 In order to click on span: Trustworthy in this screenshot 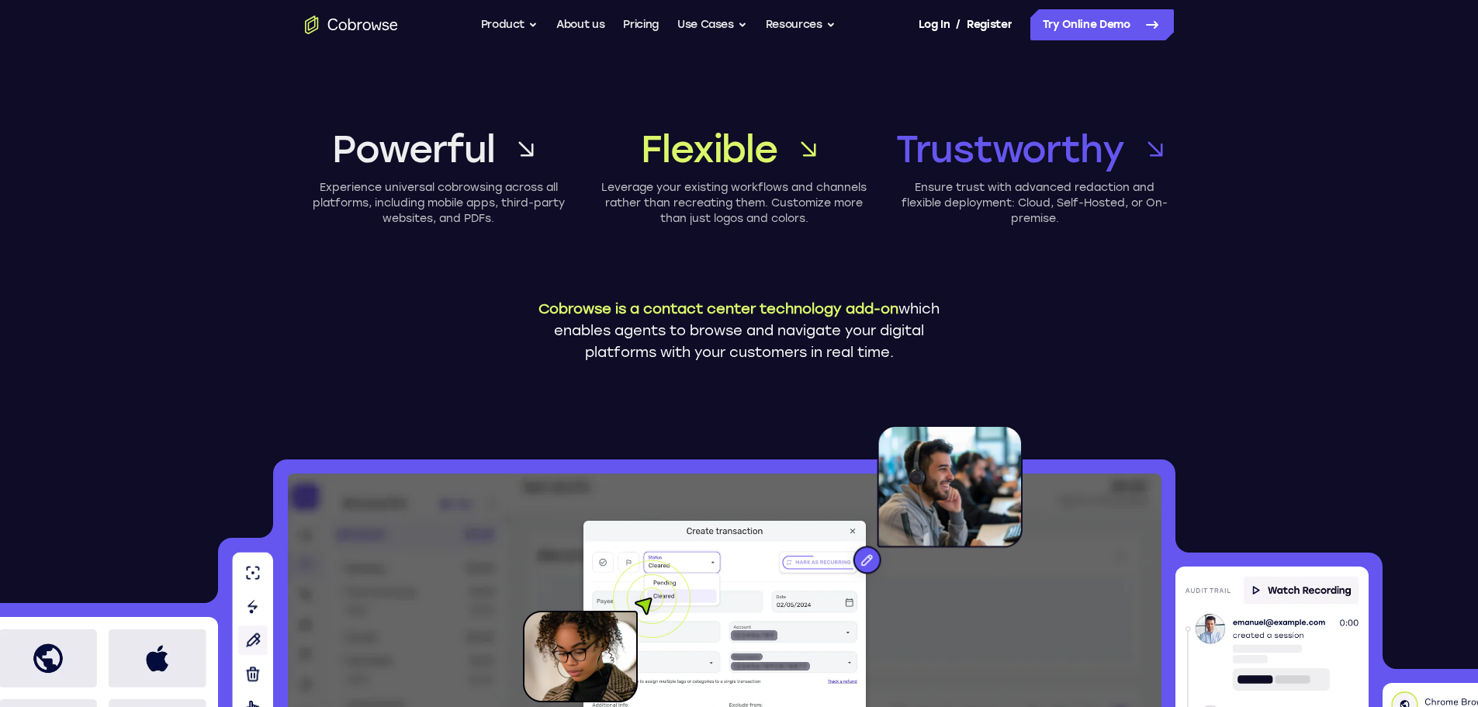, I will do `click(1010, 149)`.